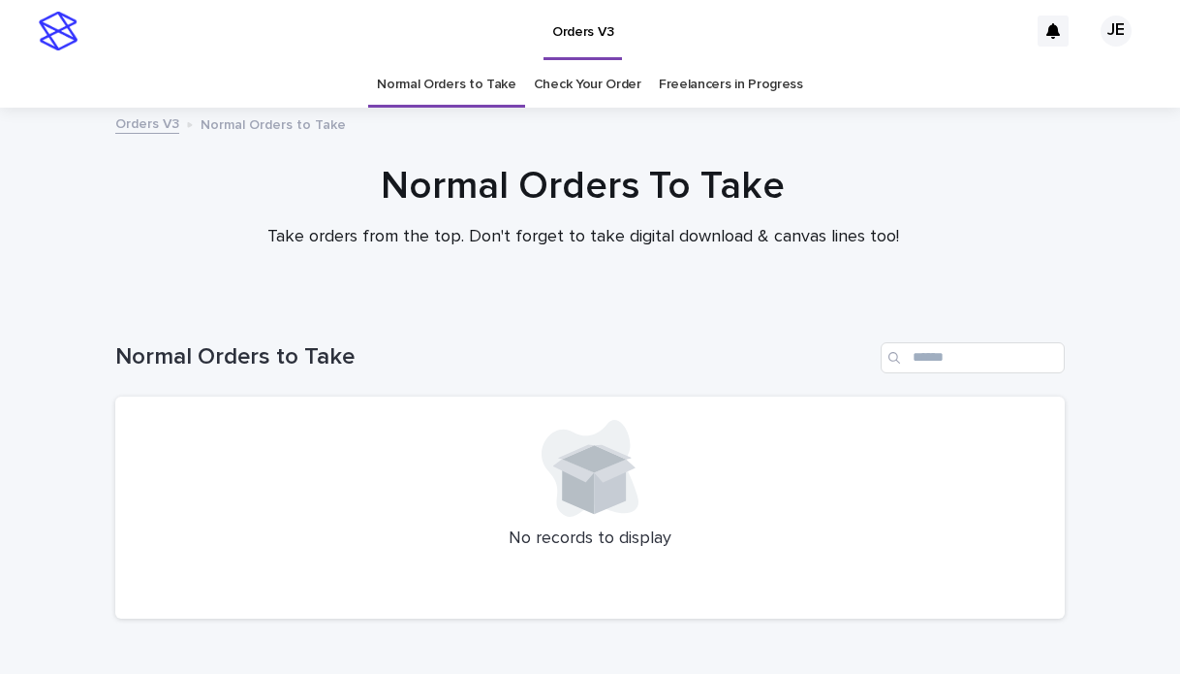 This screenshot has width=1180, height=674. I want to click on p: Normal Orders to Take, so click(273, 123).